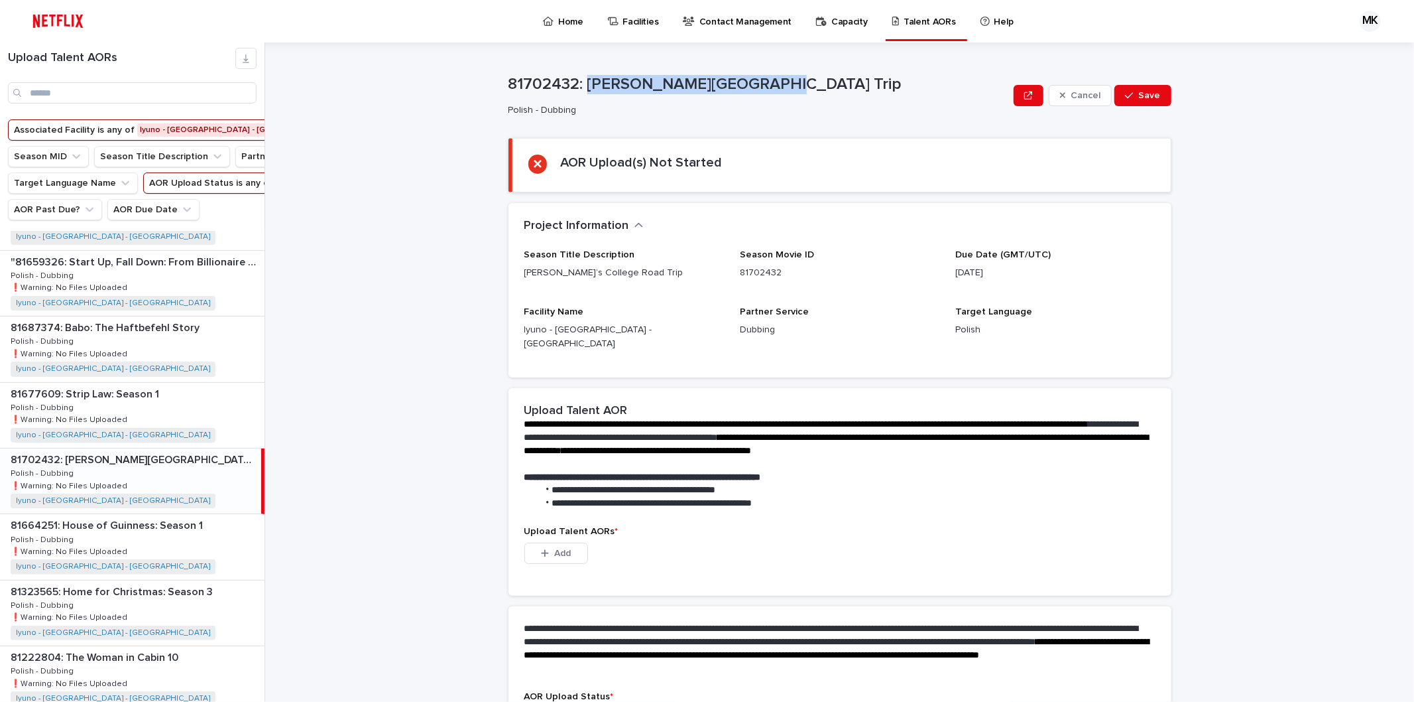  Describe the element at coordinates (106, 326) in the screenshot. I see `p: 81687374: Babo: The Haftbefehl Story` at that location.